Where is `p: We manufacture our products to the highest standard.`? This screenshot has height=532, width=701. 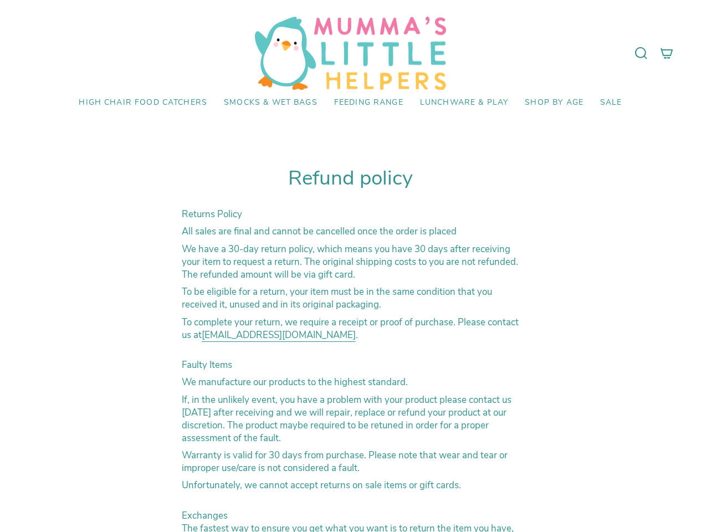
p: We manufacture our products to the highest standard. is located at coordinates (351, 382).